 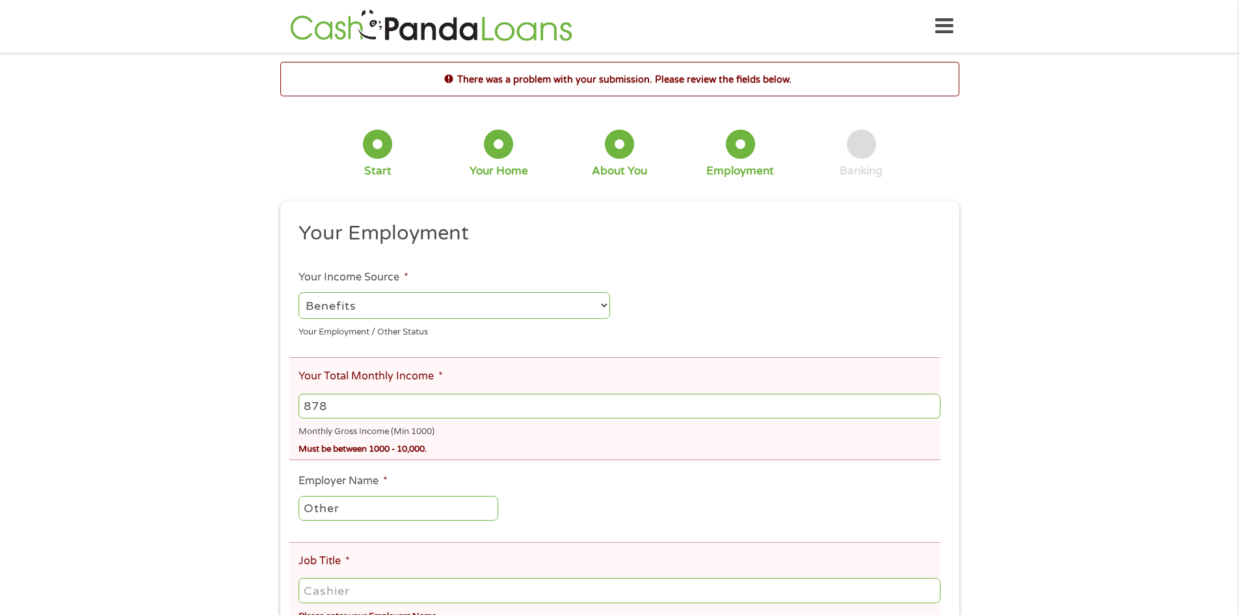 I want to click on h2: Your Employment, so click(x=615, y=234).